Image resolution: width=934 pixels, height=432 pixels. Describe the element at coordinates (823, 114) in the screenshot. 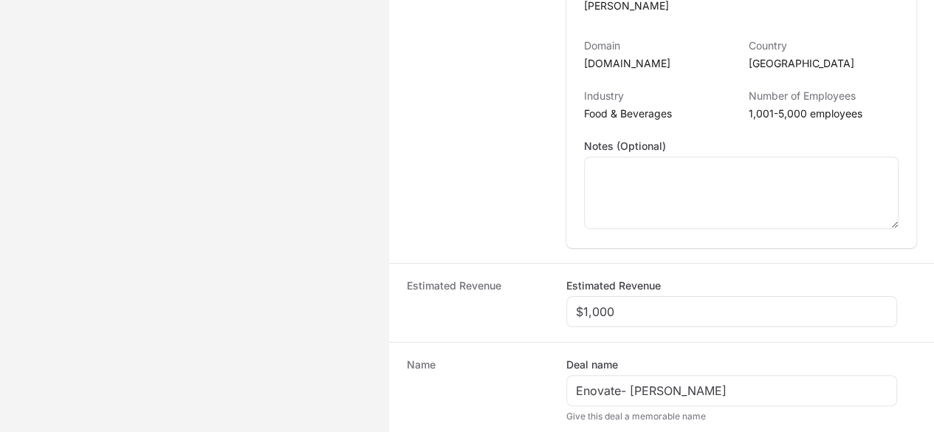

I see `p: 1,001-5,000 employees` at that location.